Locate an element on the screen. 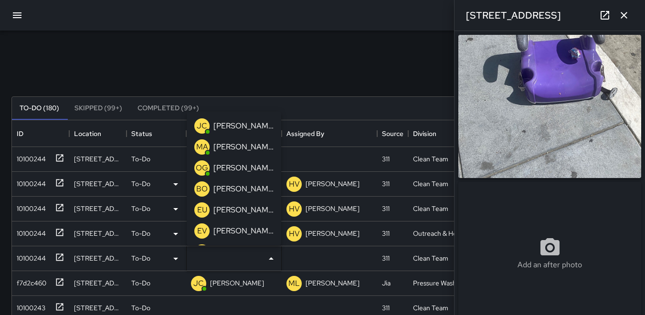 Image resolution: width=645 pixels, height=315 pixels. p: BO is located at coordinates (202, 189).